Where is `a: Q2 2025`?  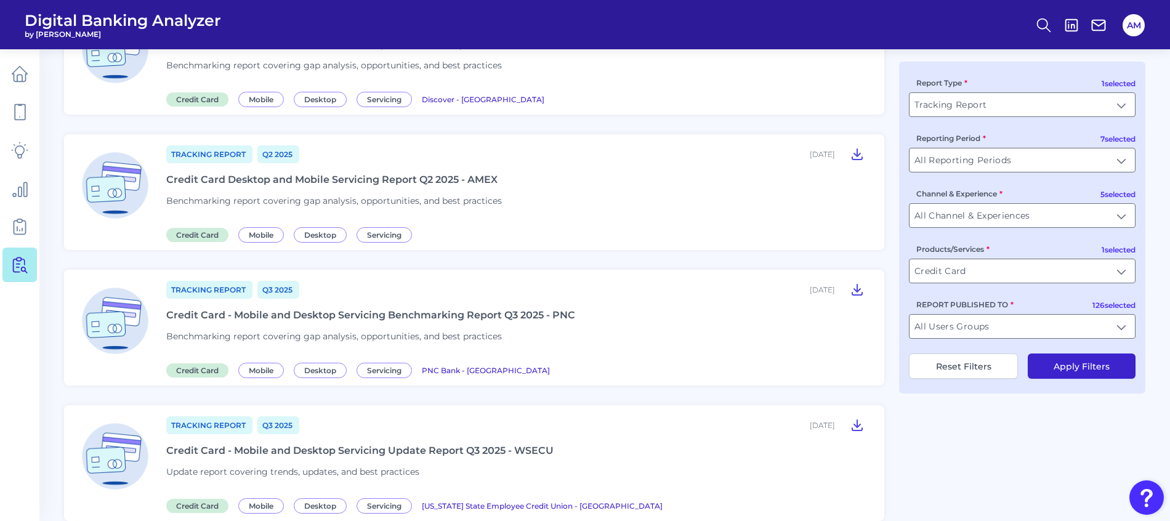 a: Q2 2025 is located at coordinates (278, 154).